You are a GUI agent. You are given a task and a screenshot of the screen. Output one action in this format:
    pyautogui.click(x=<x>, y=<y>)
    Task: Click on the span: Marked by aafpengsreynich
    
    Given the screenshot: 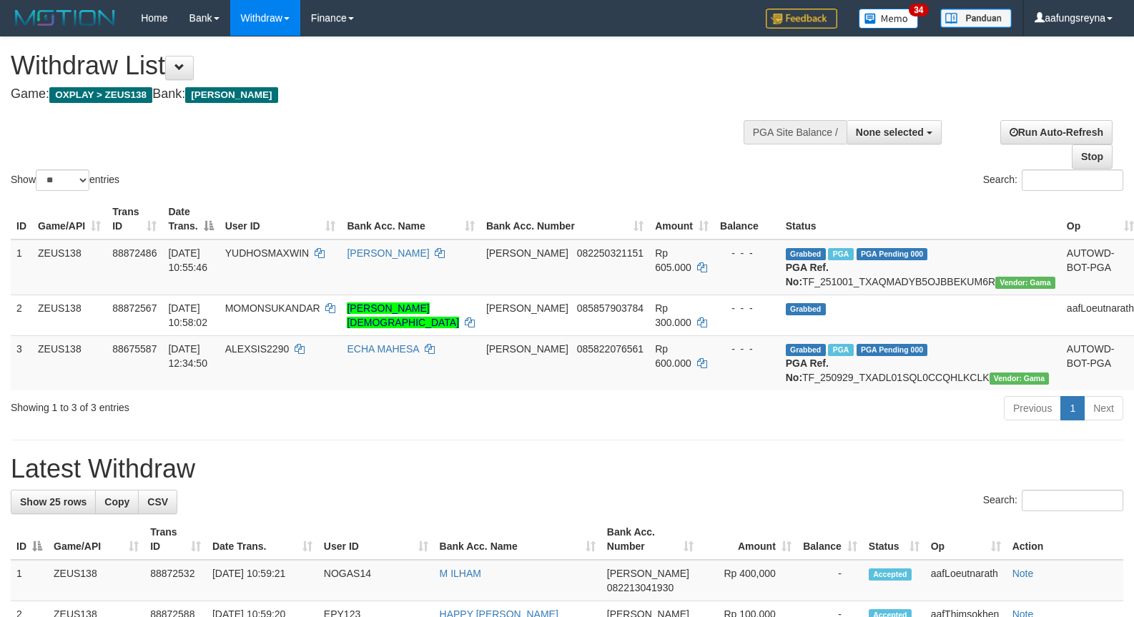 What is the action you would take?
    pyautogui.click(x=840, y=350)
    